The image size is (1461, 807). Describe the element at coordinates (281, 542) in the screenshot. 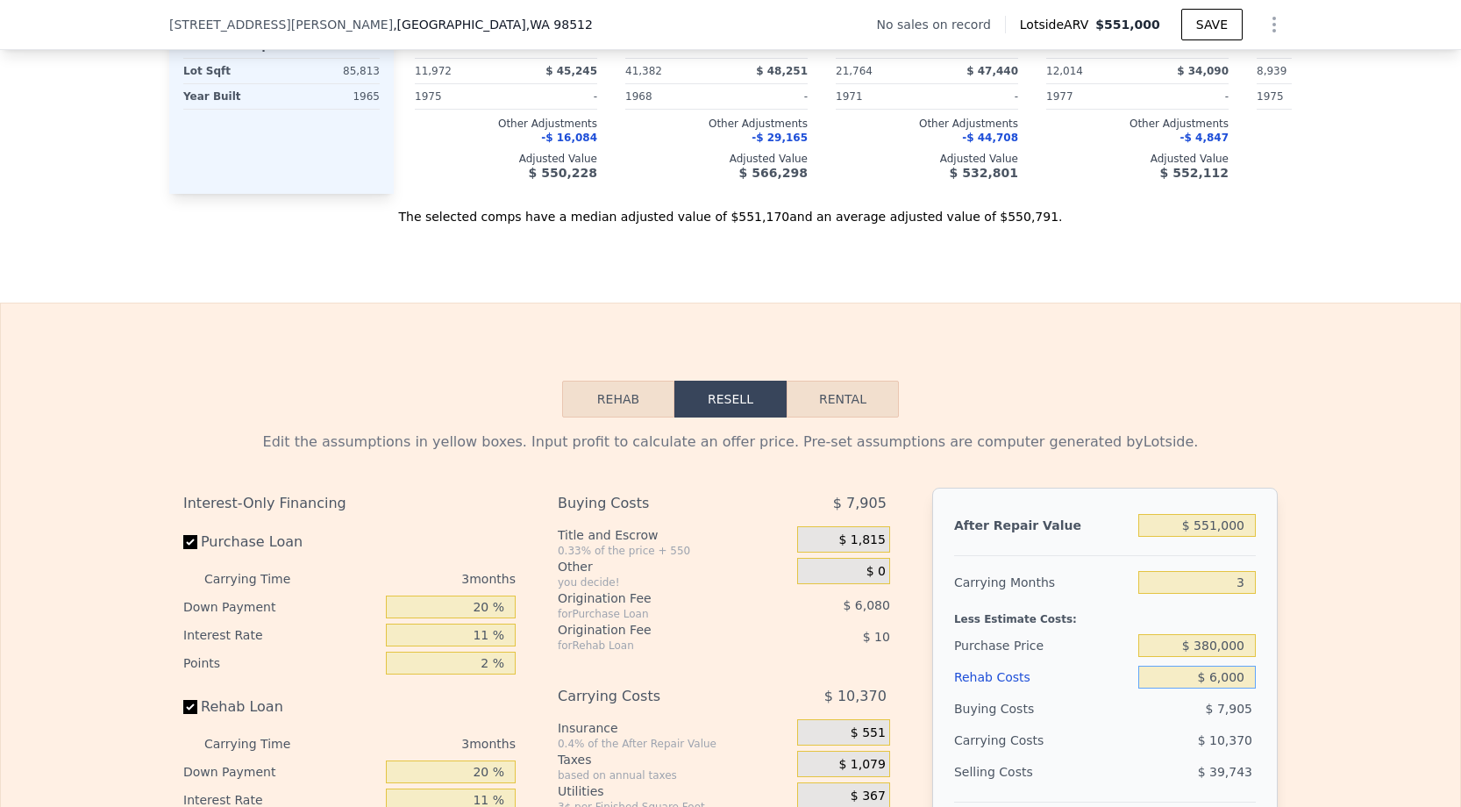

I see `label: Purchase Loan` at that location.